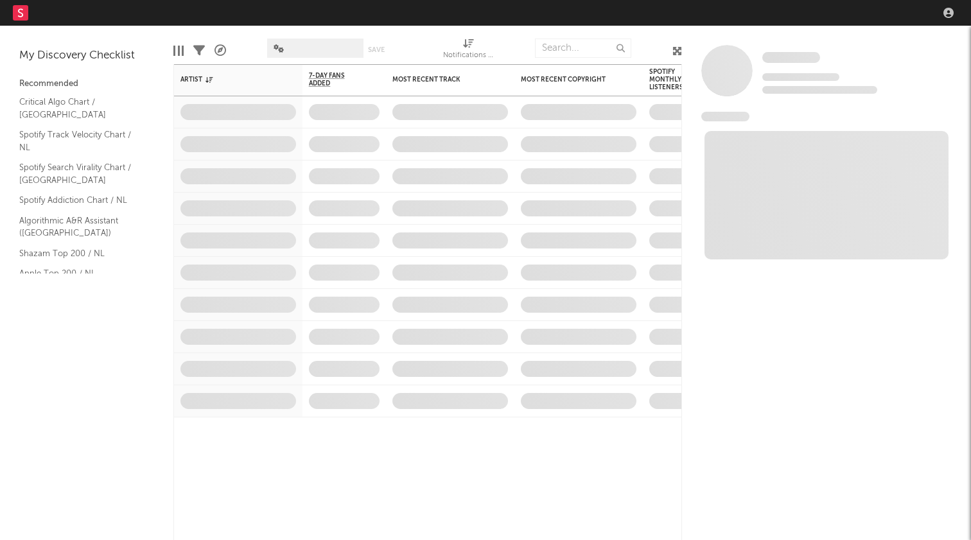  I want to click on a: Spotify Addiction Chart / NL, so click(80, 200).